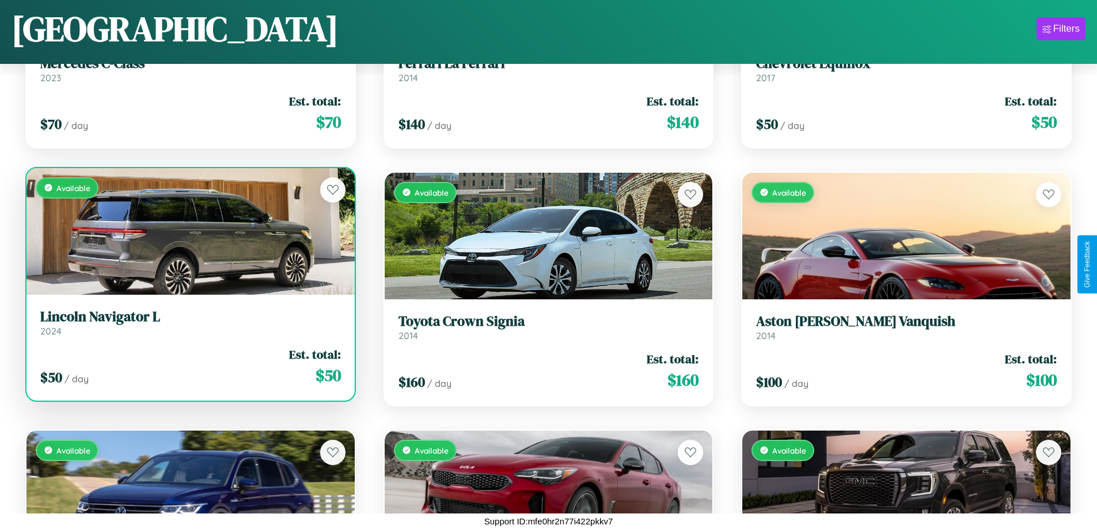 This screenshot has width=1097, height=529. I want to click on div: Give Feedback, so click(1087, 264).